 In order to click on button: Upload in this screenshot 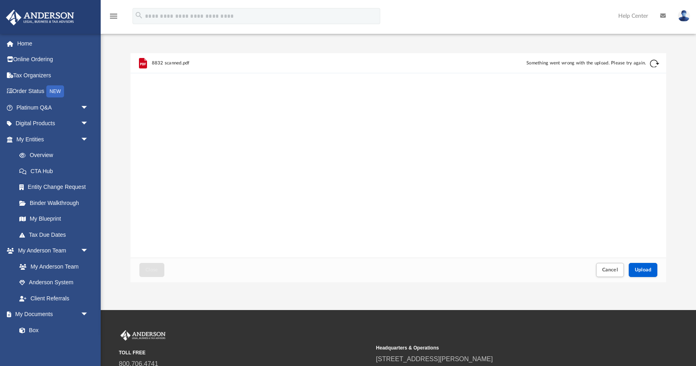, I will do `click(643, 270)`.